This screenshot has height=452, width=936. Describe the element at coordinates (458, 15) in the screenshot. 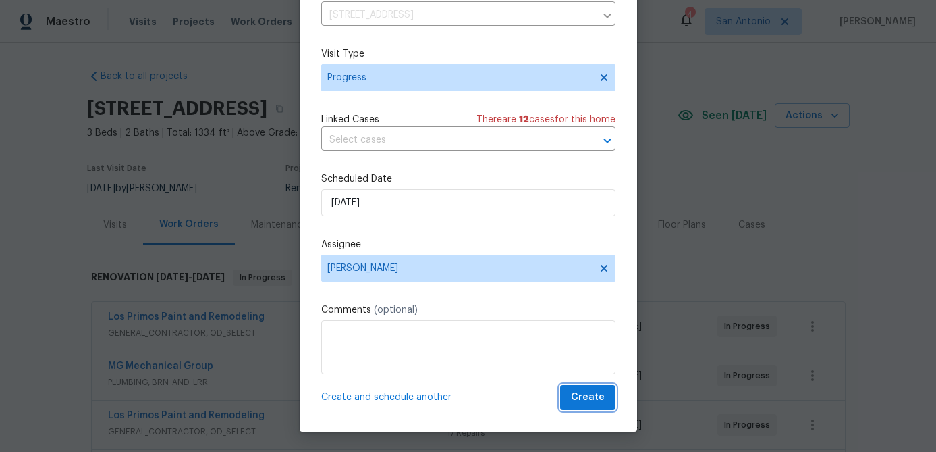

I see `input: Enter in an address` at that location.